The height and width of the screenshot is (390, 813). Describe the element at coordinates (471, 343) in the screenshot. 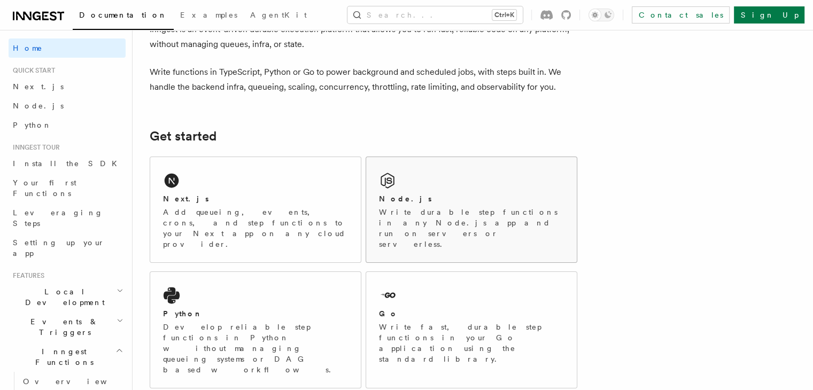

I see `p: Write fast, durable step functions in your Go application using the standard library.` at that location.